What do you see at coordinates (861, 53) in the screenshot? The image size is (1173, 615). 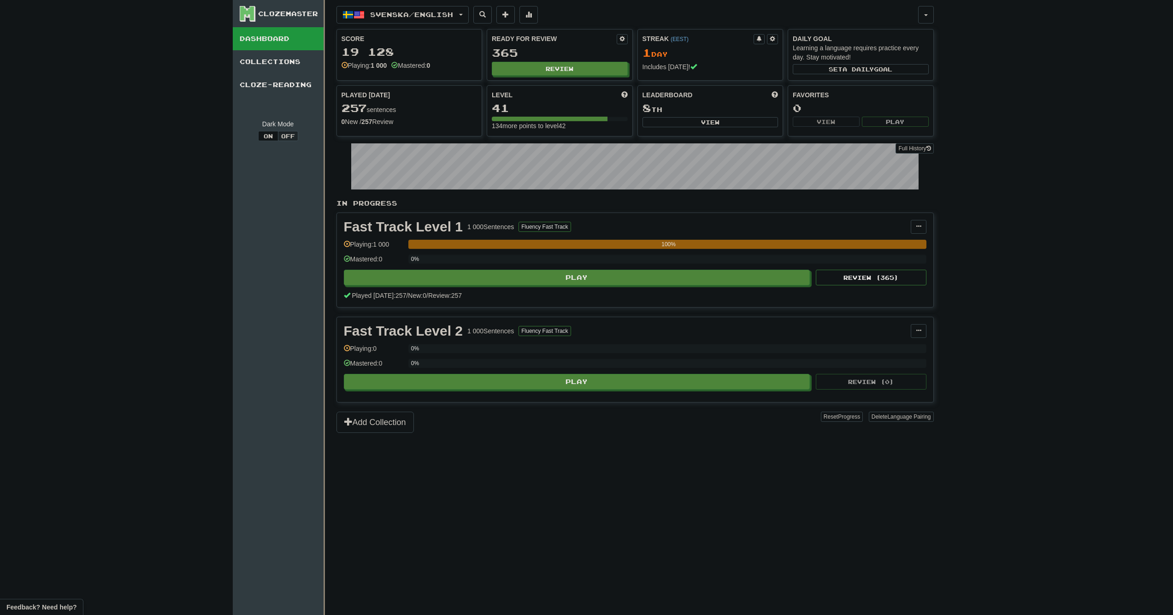 I see `div: Learning a language requires practice every day. Stay motivated!` at bounding box center [861, 53].